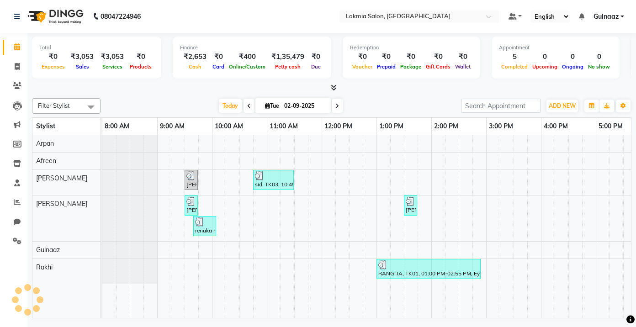 This screenshot has width=636, height=327. I want to click on span: Ongoing, so click(573, 67).